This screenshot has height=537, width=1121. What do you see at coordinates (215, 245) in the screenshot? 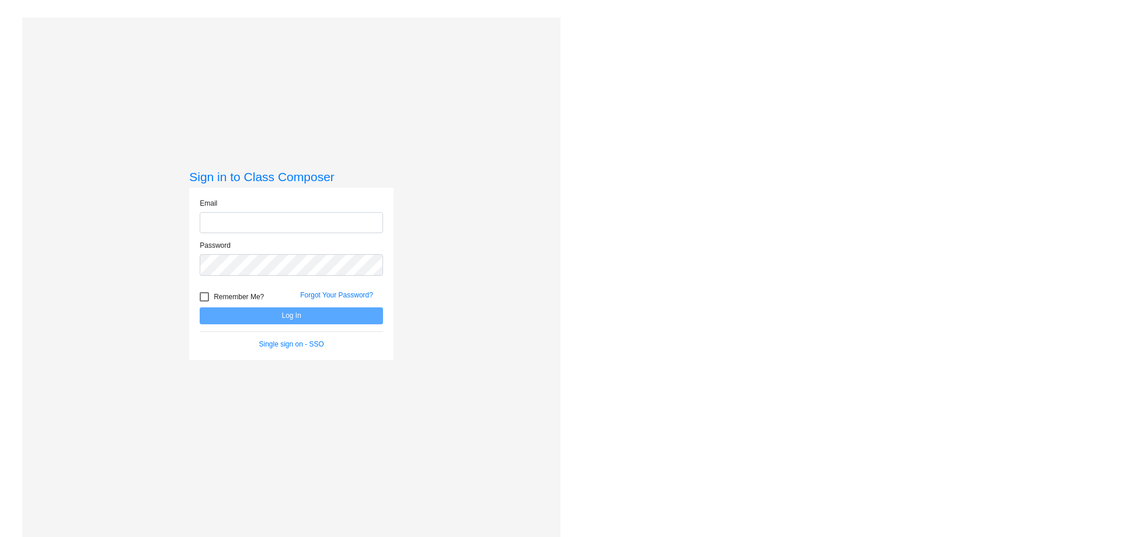
I see `label: Password` at bounding box center [215, 245].